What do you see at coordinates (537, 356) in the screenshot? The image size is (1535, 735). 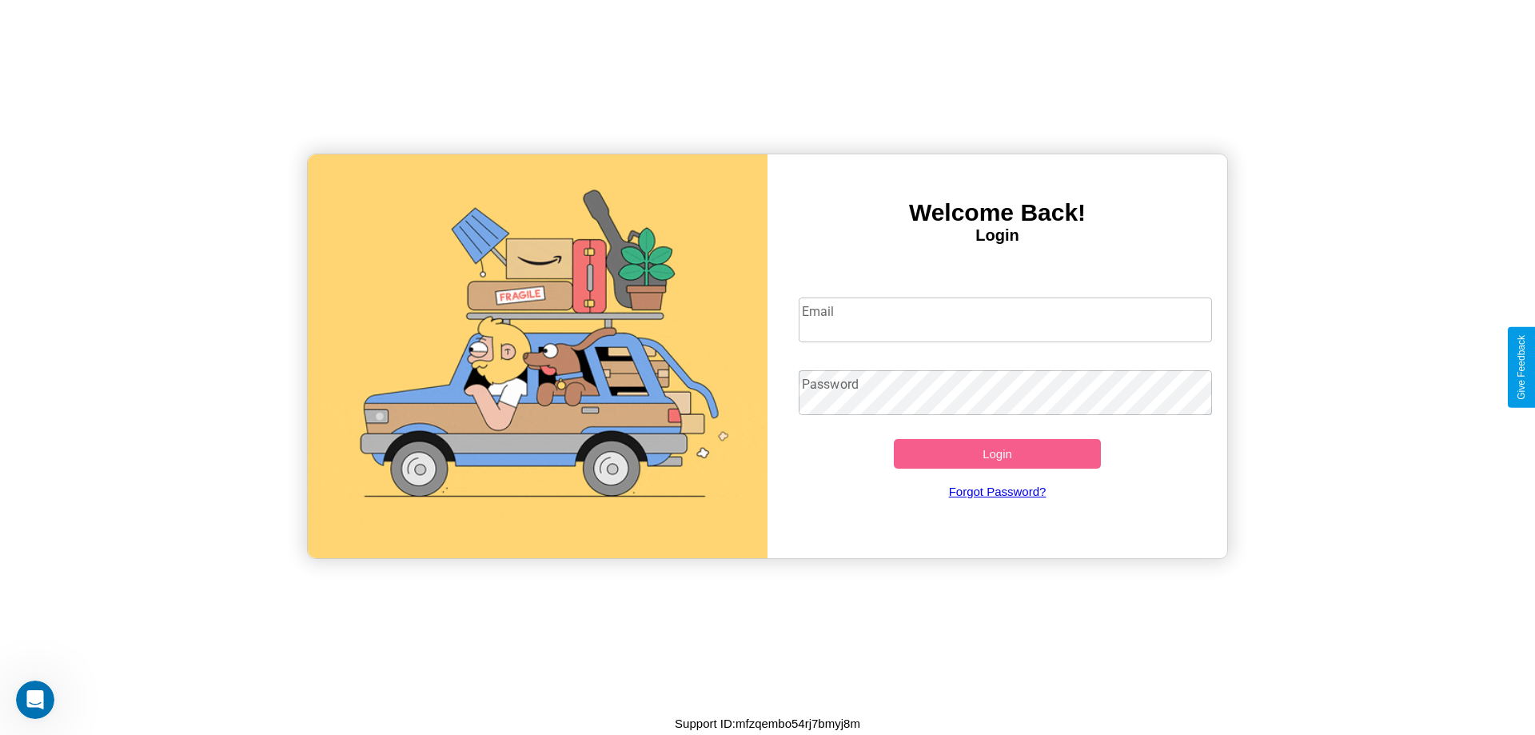 I see `img: gif` at bounding box center [537, 356].